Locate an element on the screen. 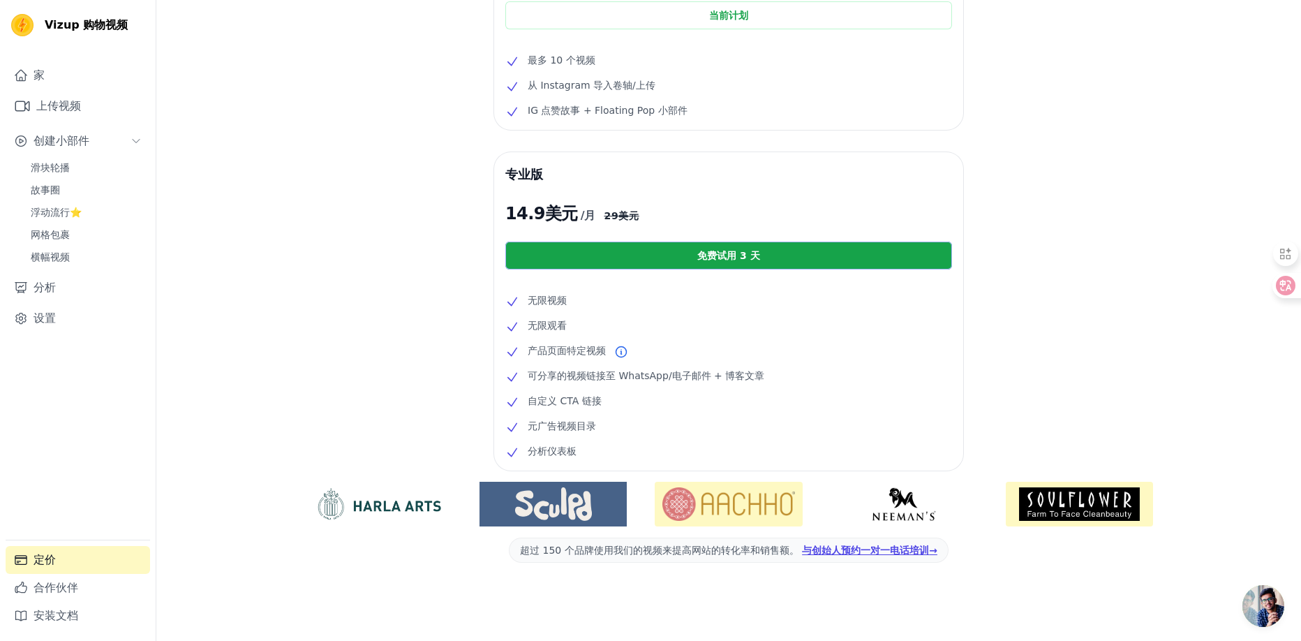  font: 定价 is located at coordinates (45, 559).